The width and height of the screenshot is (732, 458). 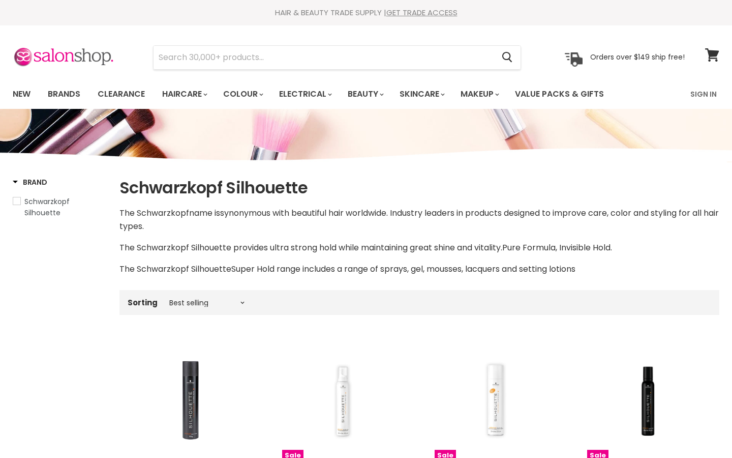 I want to click on span: The Schwarzkopf, so click(x=154, y=212).